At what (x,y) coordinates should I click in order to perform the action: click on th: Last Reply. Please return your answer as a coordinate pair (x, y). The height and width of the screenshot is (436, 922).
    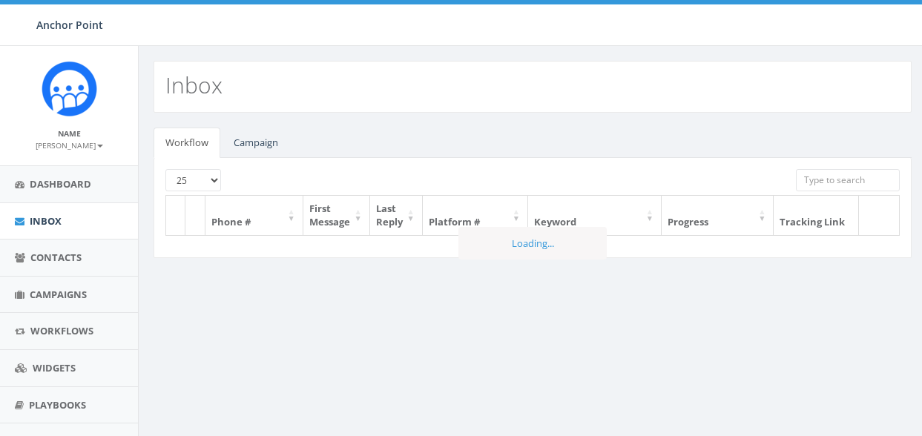
    Looking at the image, I should click on (396, 215).